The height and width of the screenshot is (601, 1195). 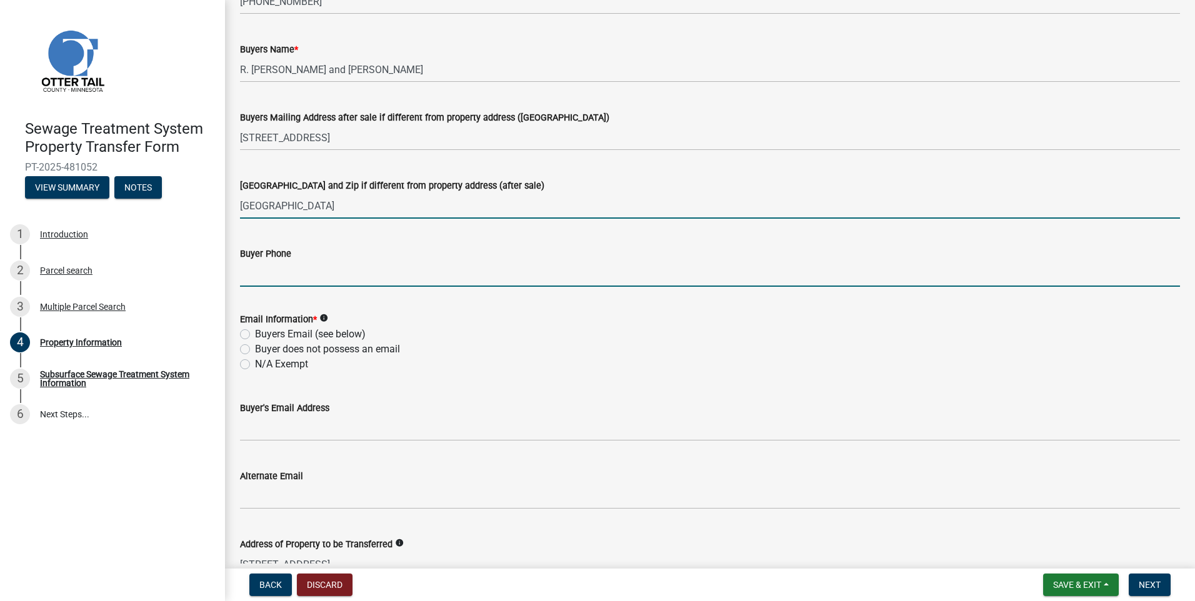 What do you see at coordinates (1077, 585) in the screenshot?
I see `span: Save & Exit` at bounding box center [1077, 585].